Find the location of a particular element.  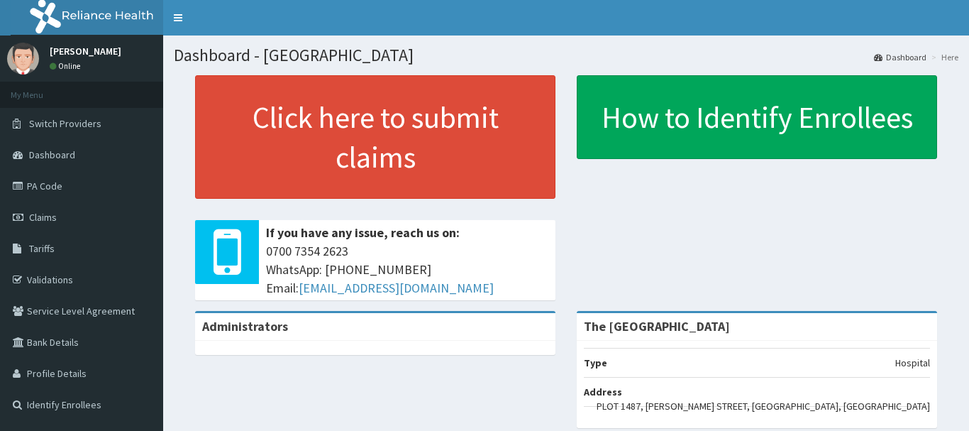

span: Claims is located at coordinates (43, 217).